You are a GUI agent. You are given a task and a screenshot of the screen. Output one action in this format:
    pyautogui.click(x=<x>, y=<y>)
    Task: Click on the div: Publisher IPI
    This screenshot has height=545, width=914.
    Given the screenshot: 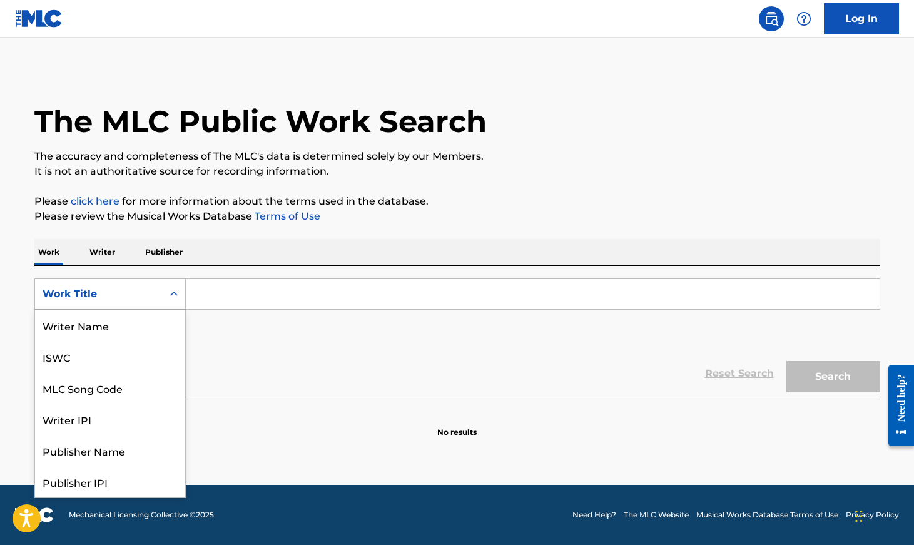 What is the action you would take?
    pyautogui.click(x=110, y=482)
    